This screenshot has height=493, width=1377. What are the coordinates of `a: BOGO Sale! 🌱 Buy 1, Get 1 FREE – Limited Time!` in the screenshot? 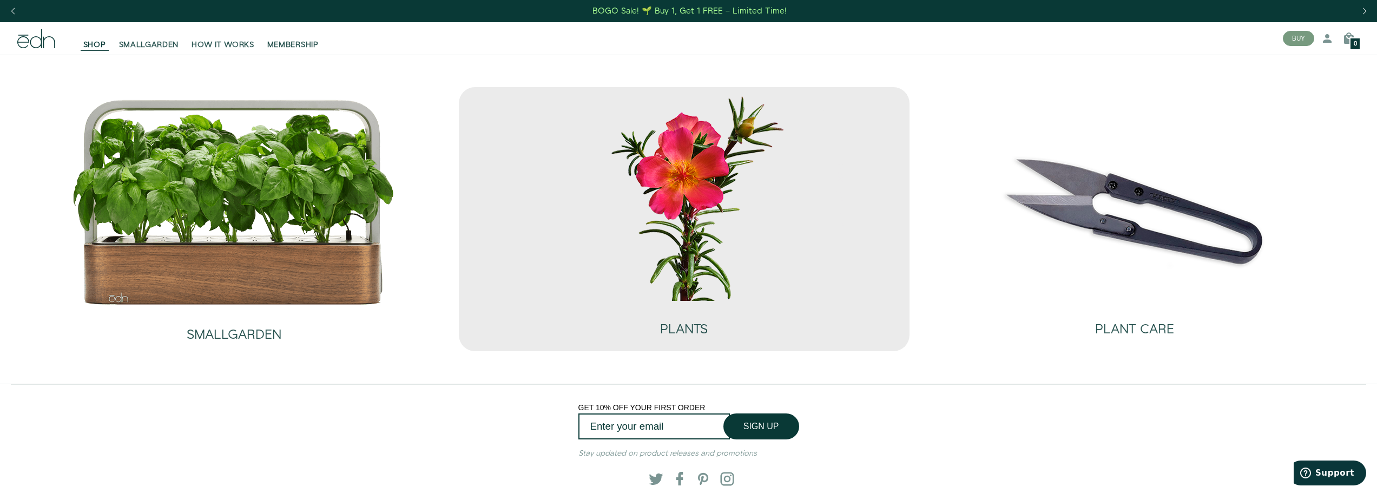 It's located at (689, 11).